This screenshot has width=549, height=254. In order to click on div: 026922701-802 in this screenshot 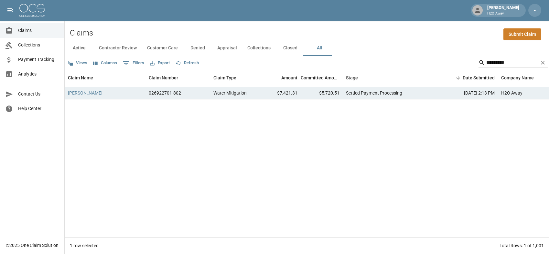, I will do `click(165, 93)`.